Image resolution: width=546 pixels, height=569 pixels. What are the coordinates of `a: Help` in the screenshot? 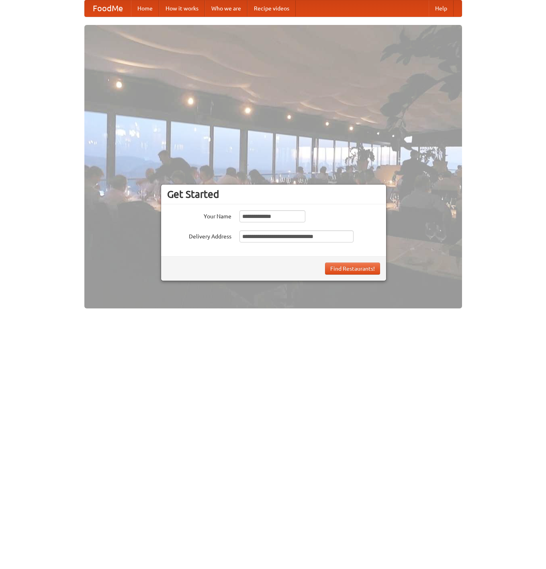 It's located at (441, 8).